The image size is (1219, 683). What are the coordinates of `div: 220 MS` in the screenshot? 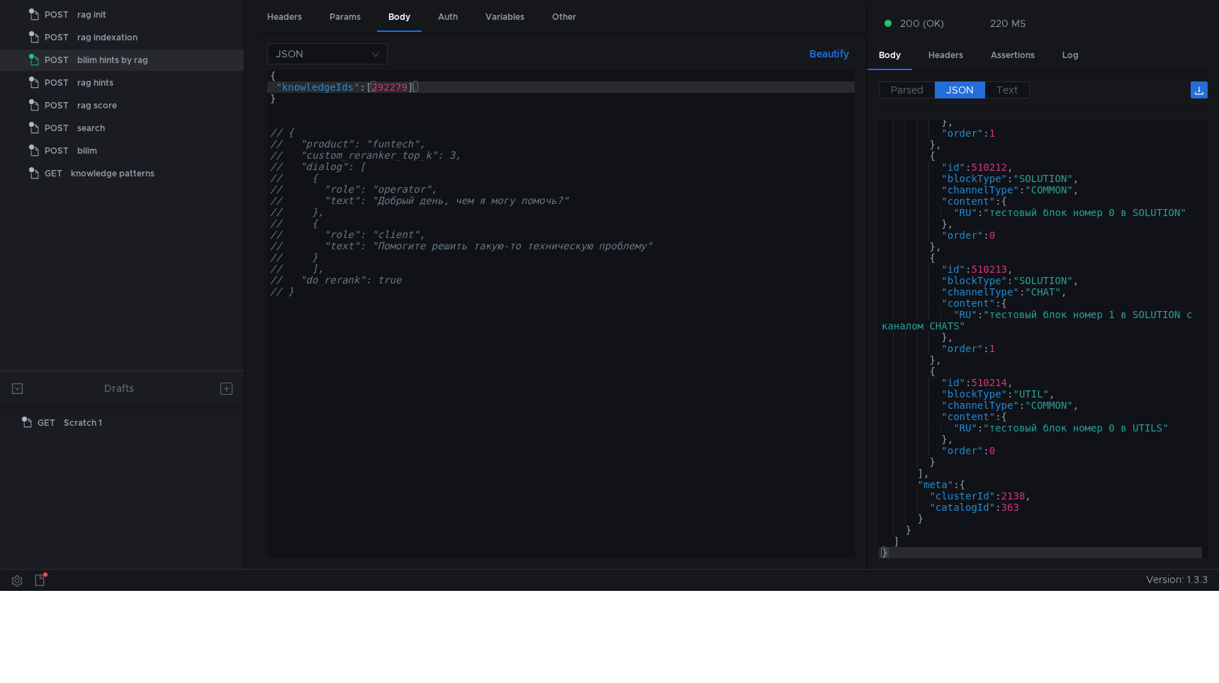 It's located at (1008, 23).